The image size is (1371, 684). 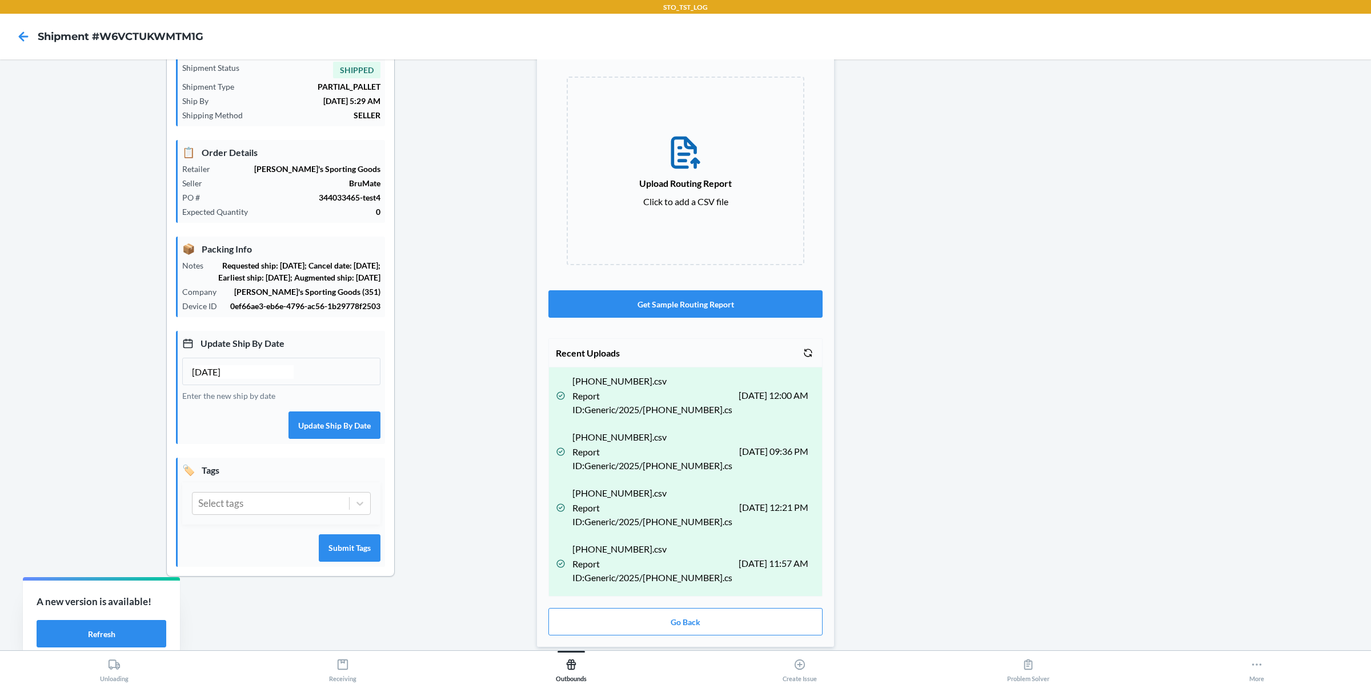 I want to click on button: Receiving, so click(x=343, y=666).